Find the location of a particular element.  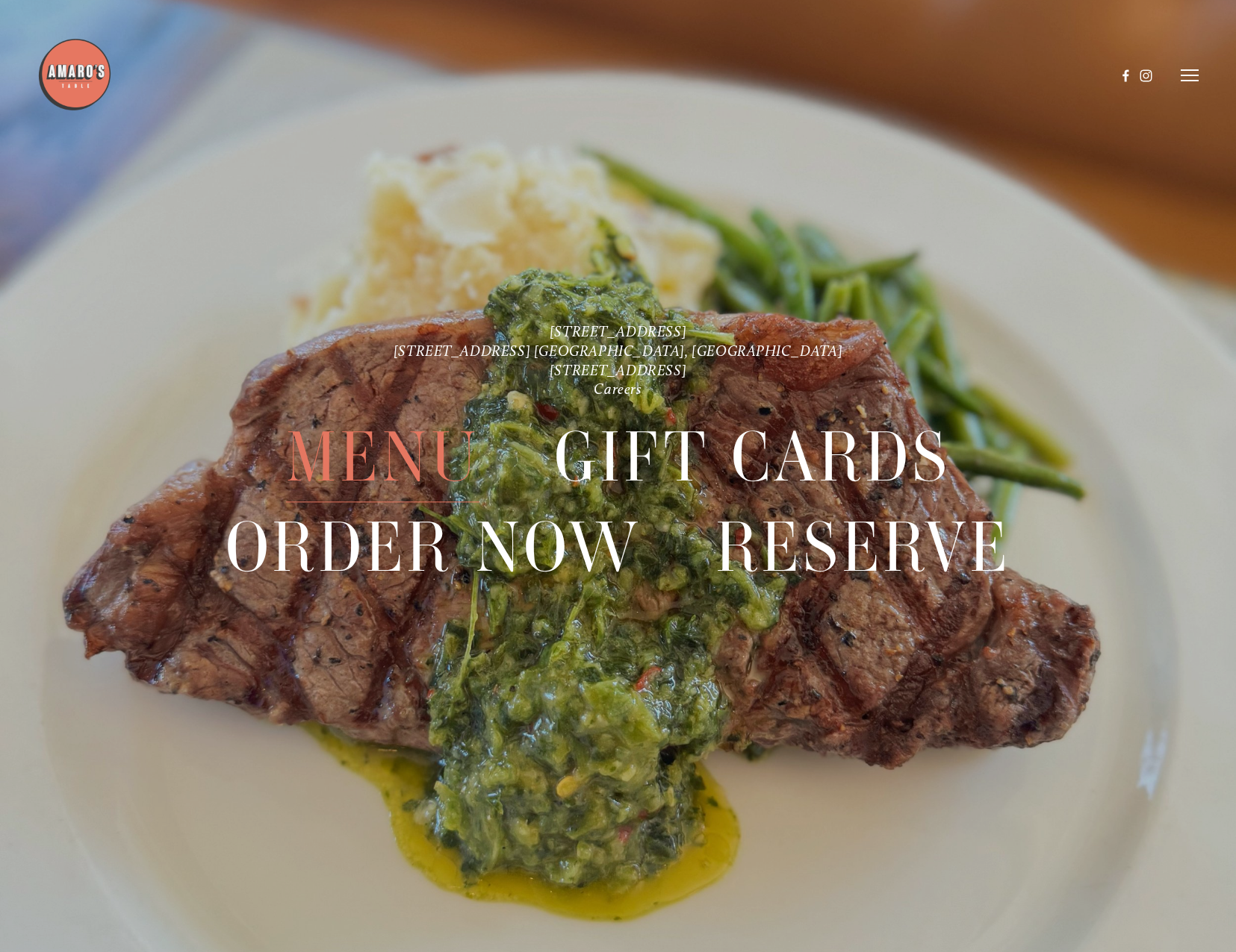

span: Menu is located at coordinates (383, 457).